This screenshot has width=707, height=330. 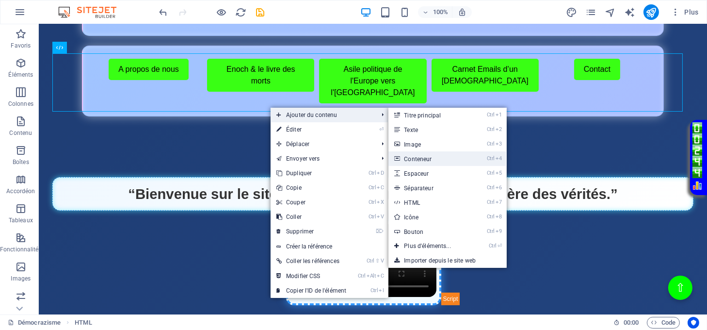 What do you see at coordinates (663, 322) in the screenshot?
I see `span: Code` at bounding box center [663, 322].